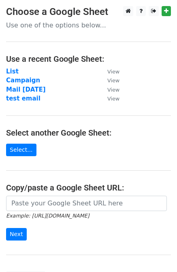 The height and width of the screenshot is (272, 177). Describe the element at coordinates (23, 99) in the screenshot. I see `a: test email` at that location.